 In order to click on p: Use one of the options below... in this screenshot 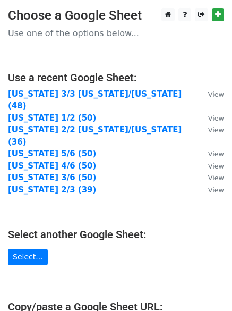, I will do `click(116, 33)`.